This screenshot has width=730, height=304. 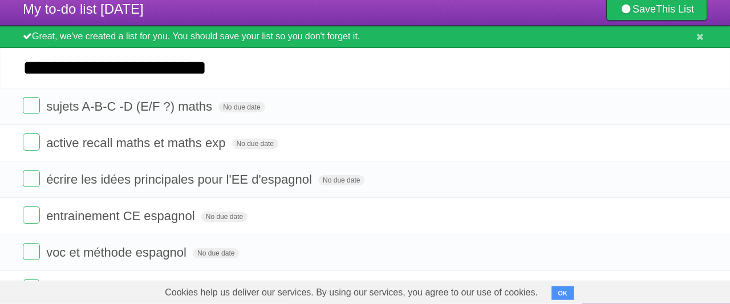 I want to click on span: active recall maths et maths exp, so click(x=137, y=143).